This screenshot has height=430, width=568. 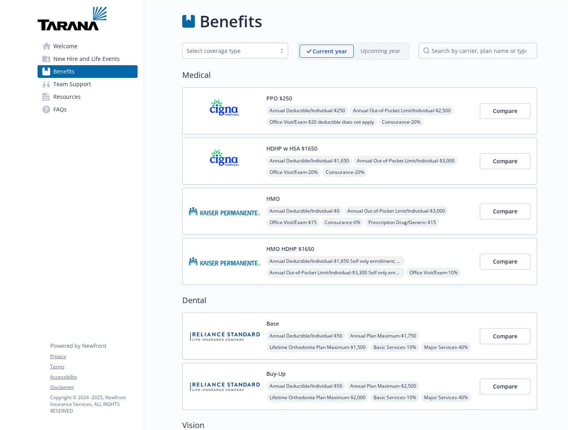 I want to click on button: Base, so click(x=273, y=323).